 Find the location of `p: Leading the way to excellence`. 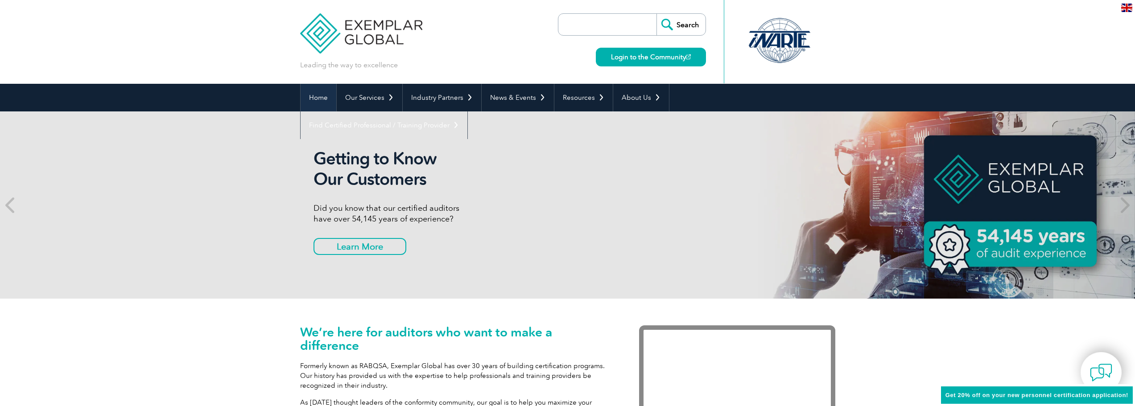

p: Leading the way to excellence is located at coordinates (349, 65).